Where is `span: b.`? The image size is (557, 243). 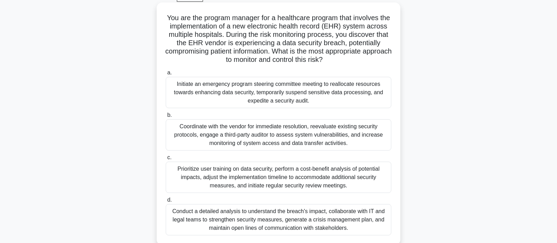 span: b. is located at coordinates (169, 115).